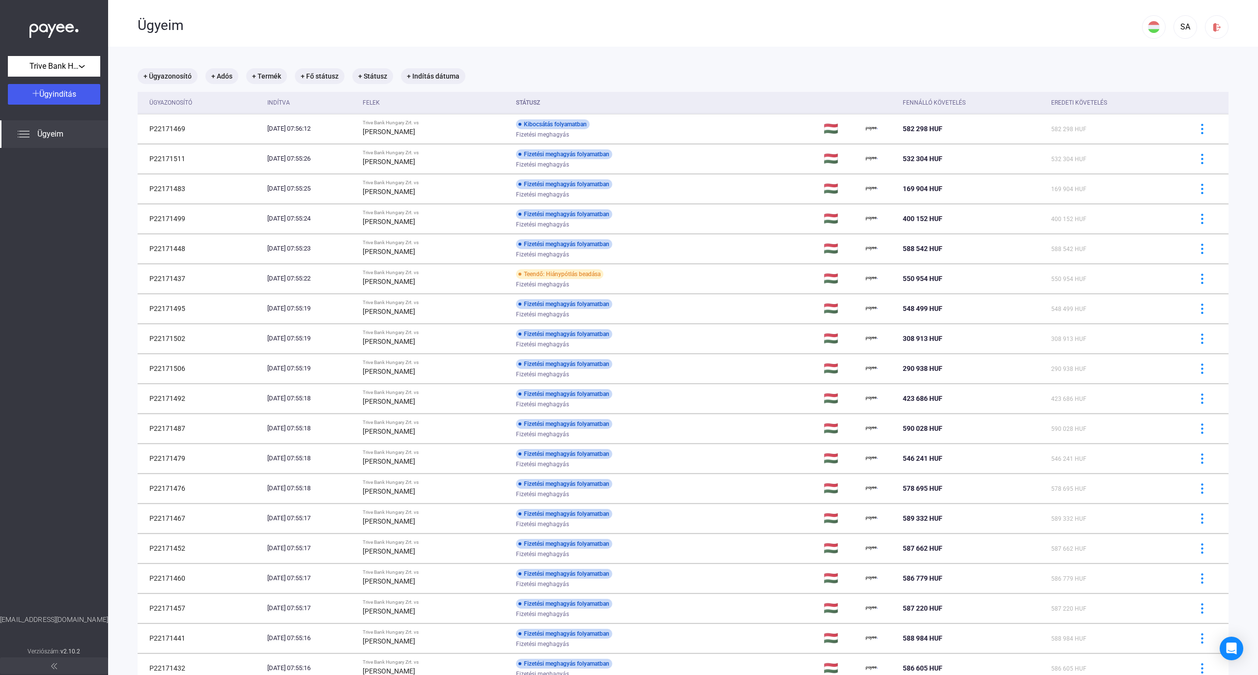 The height and width of the screenshot is (675, 1258). What do you see at coordinates (54, 66) in the screenshot?
I see `span: Trive Bank Hungary Zrt.` at bounding box center [54, 66].